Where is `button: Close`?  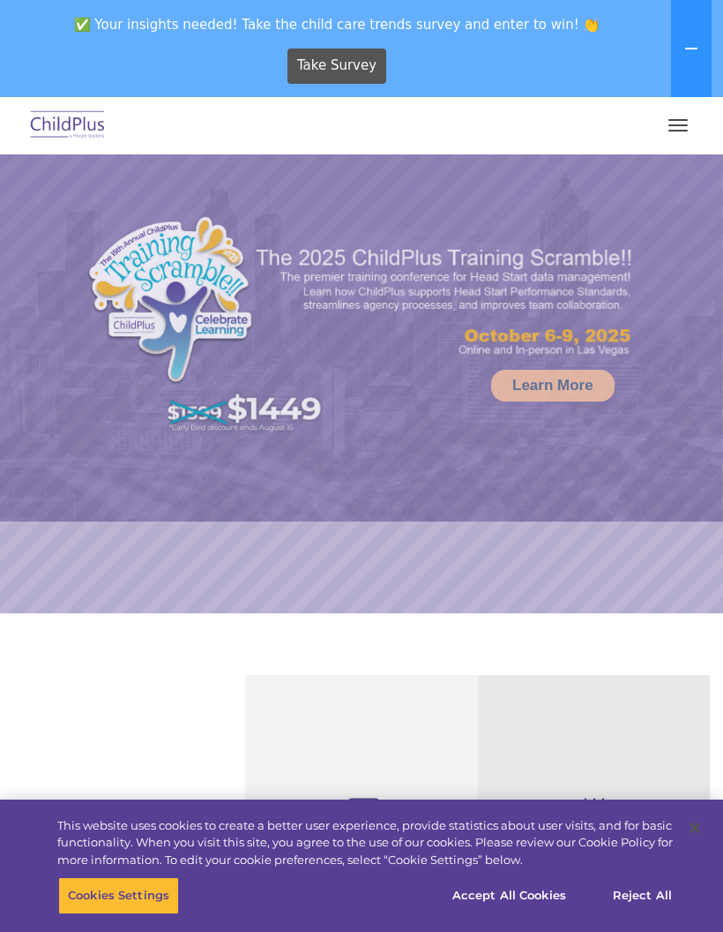 button: Close is located at coordinates (695, 827).